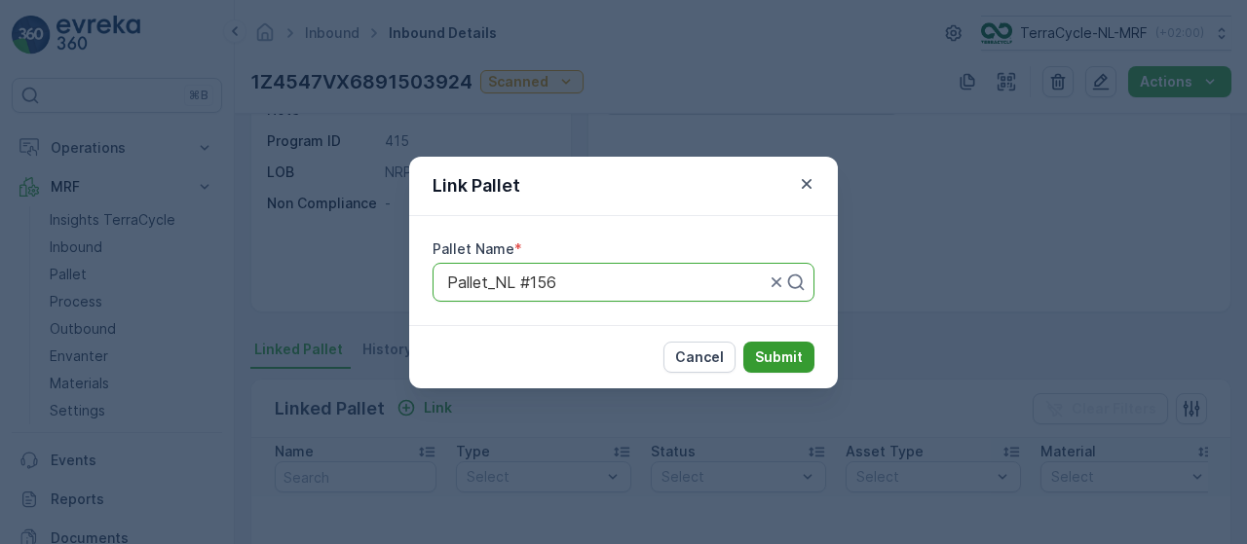 This screenshot has width=1247, height=544. Describe the element at coordinates (473, 248) in the screenshot. I see `label: Pallet Name` at that location.